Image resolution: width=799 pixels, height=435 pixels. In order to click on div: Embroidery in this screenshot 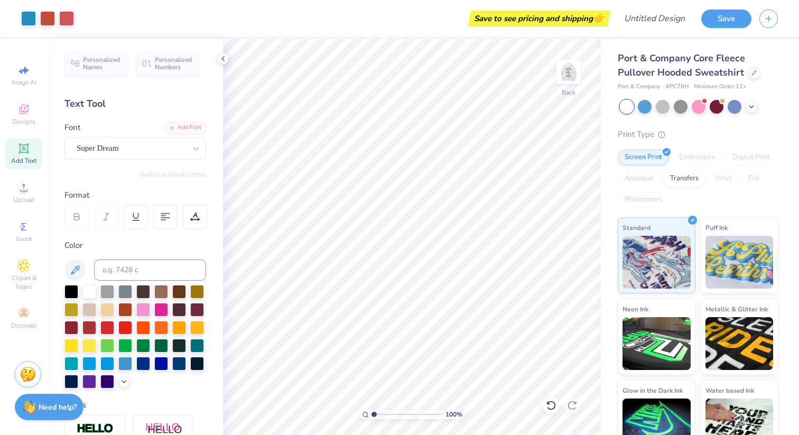, I will do `click(697, 157)`.